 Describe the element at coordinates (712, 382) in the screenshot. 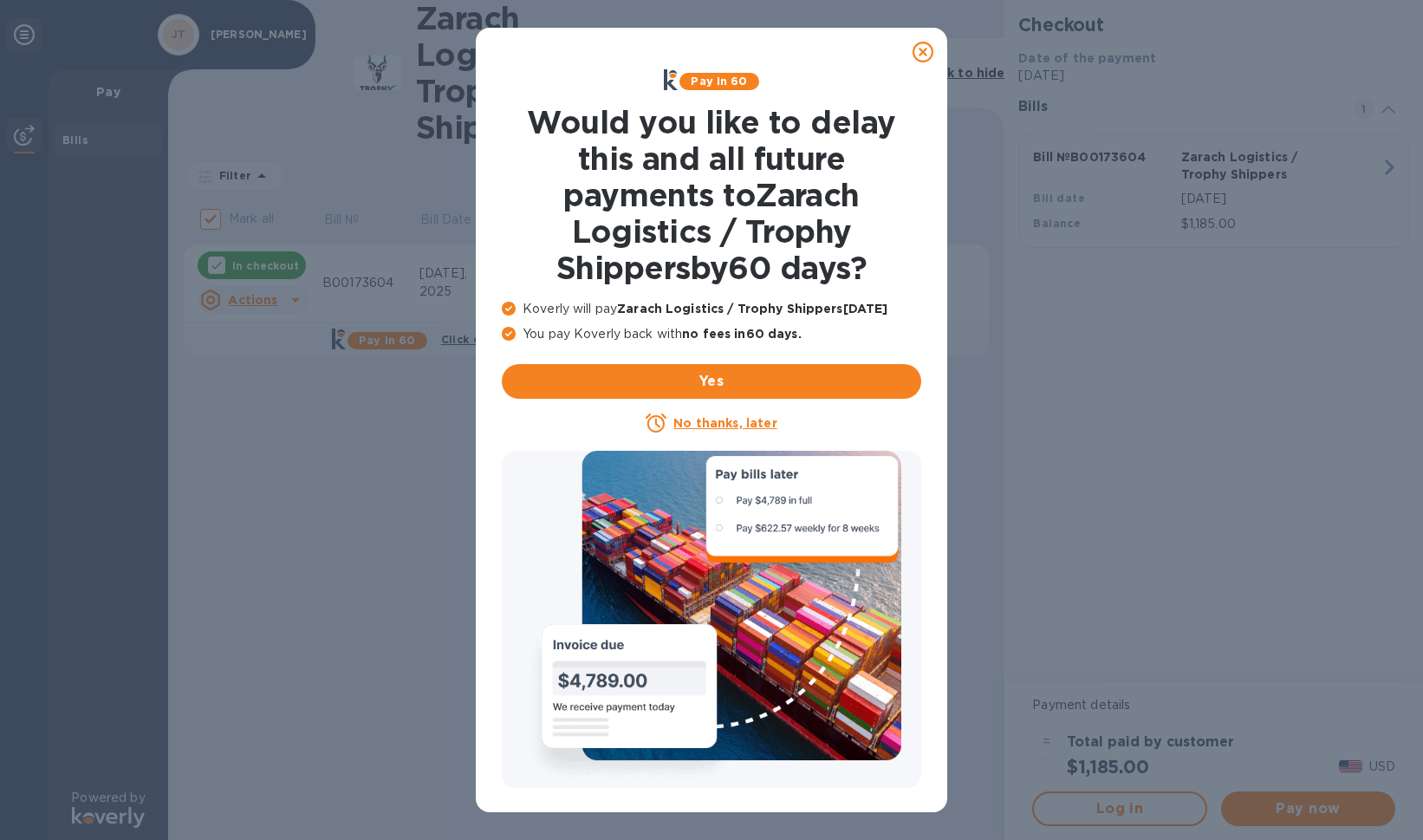

I see `button: Yes` at that location.